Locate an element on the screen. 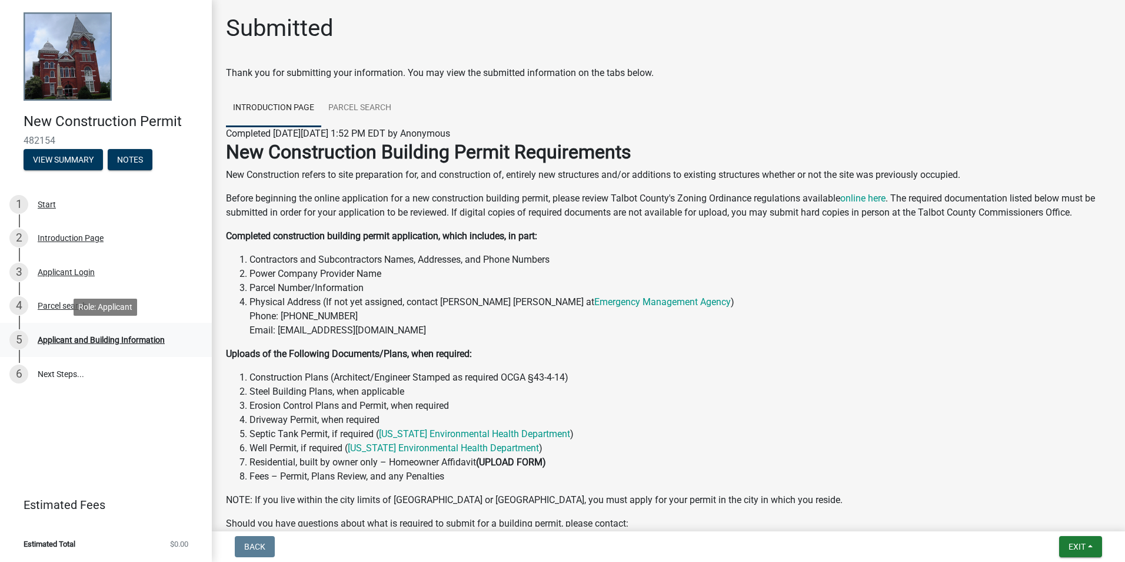 Image resolution: width=1125 pixels, height=562 pixels. p: New Construction refers to site preparation for, and construction of, entirely new structures and... is located at coordinates (669, 175).